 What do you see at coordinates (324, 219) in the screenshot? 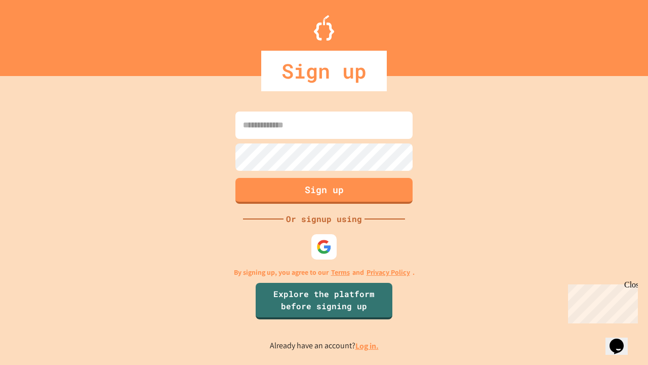
I see `div: Or signup using` at bounding box center [324, 219].